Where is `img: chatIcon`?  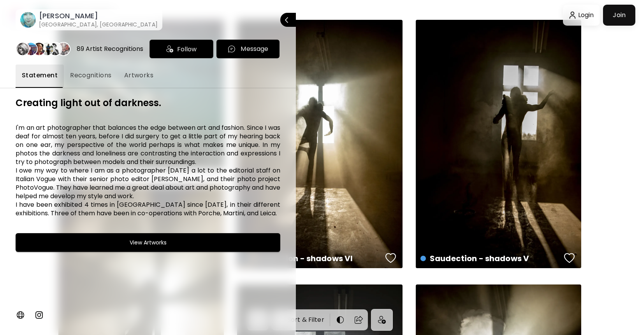 img: chatIcon is located at coordinates (232, 49).